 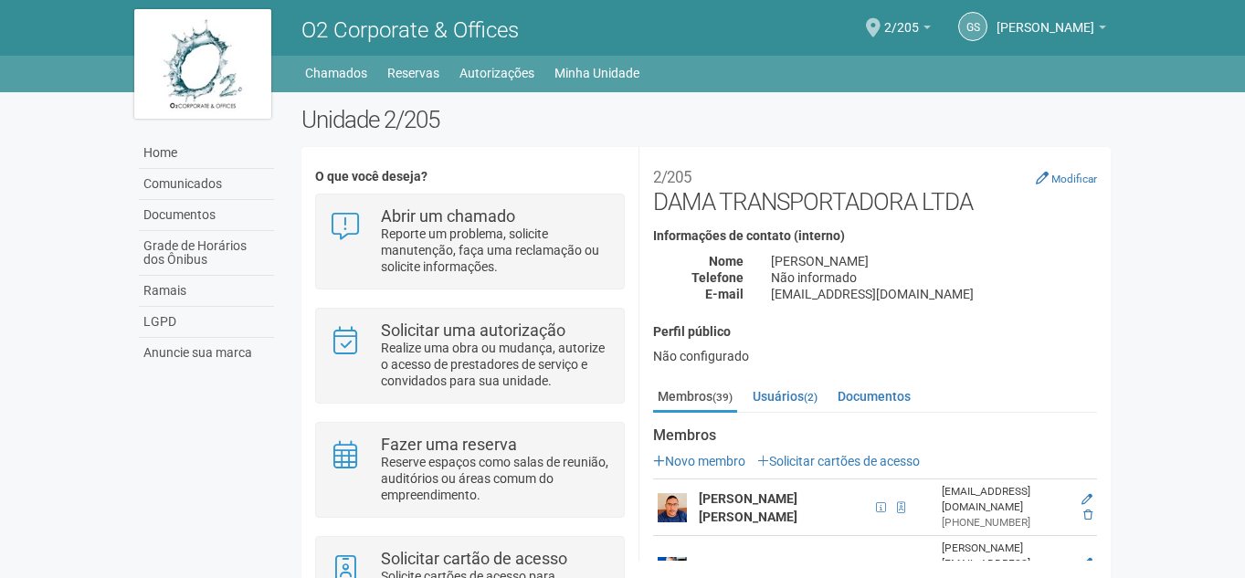 I want to click on a: Usuários(2), so click(x=785, y=397).